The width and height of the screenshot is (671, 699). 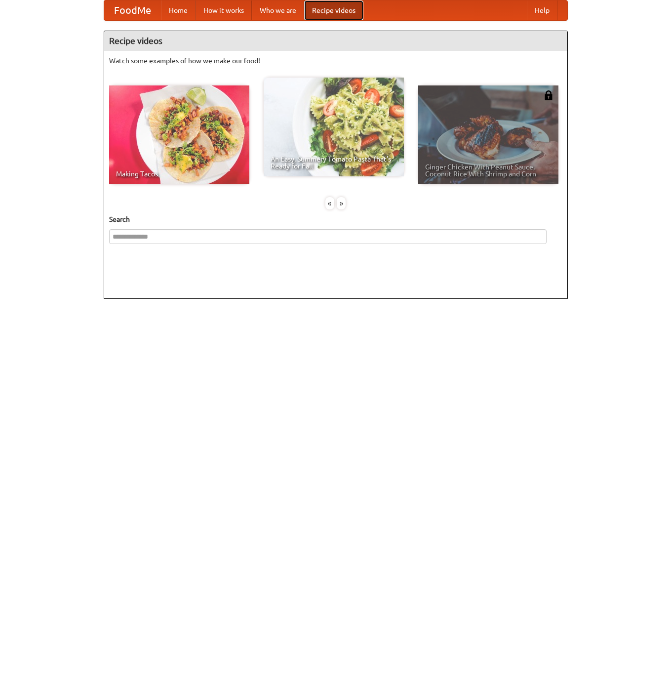 I want to click on a: Making Tacos, so click(x=179, y=135).